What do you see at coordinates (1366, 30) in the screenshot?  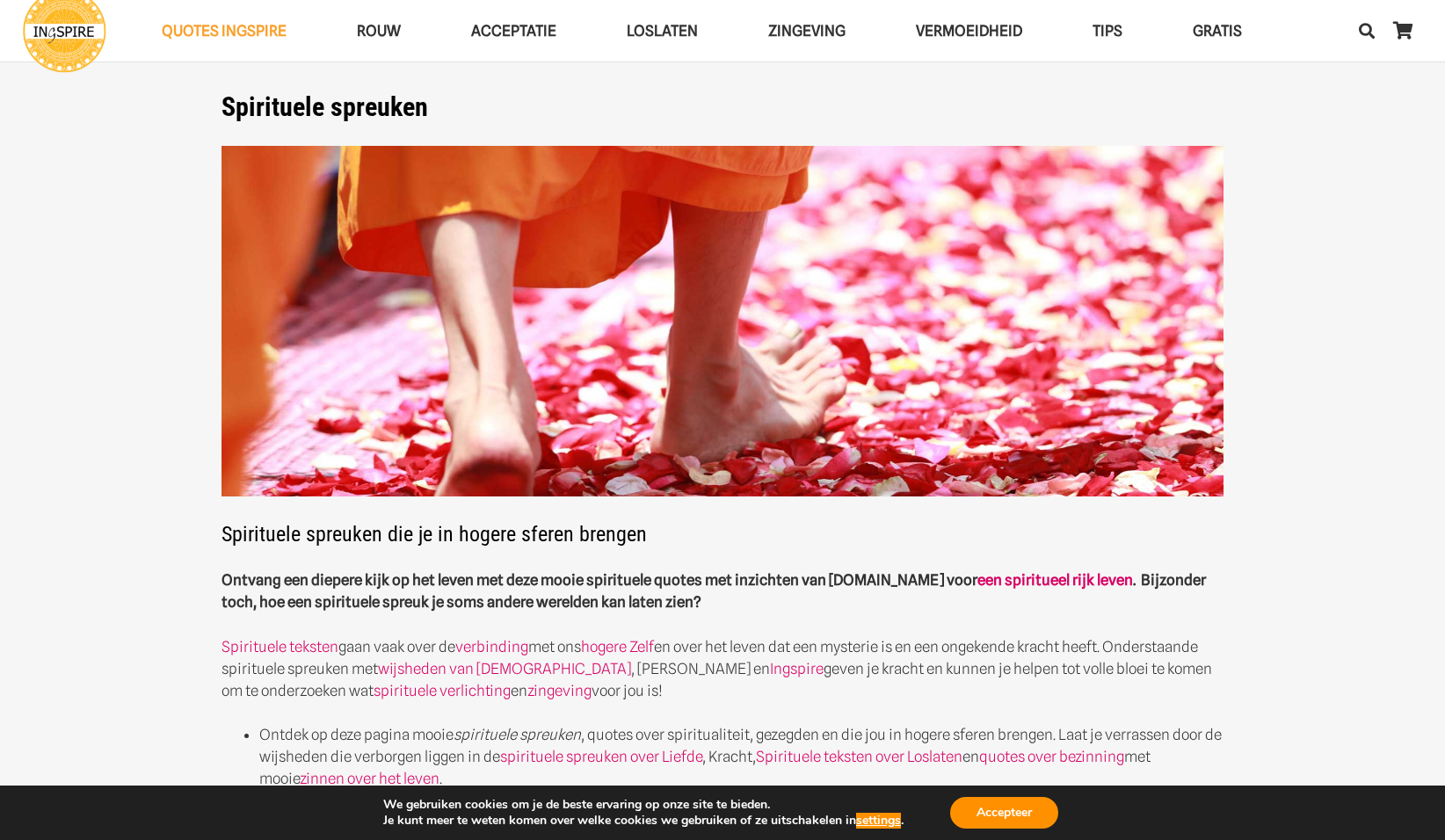 I see `a: Zoeken` at bounding box center [1366, 30].